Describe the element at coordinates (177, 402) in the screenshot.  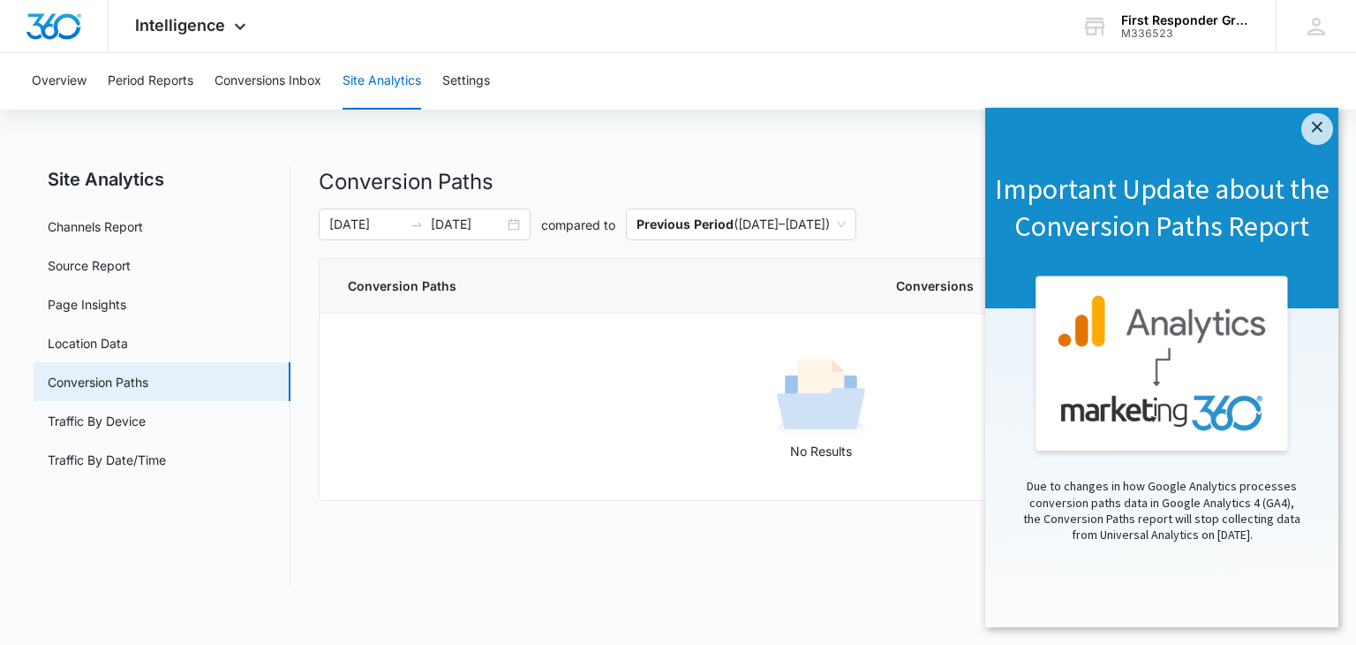
I see `span: Due to changes in how Google Analytics processes conversion paths data in Google Analytics 4 (GA4...` at that location.